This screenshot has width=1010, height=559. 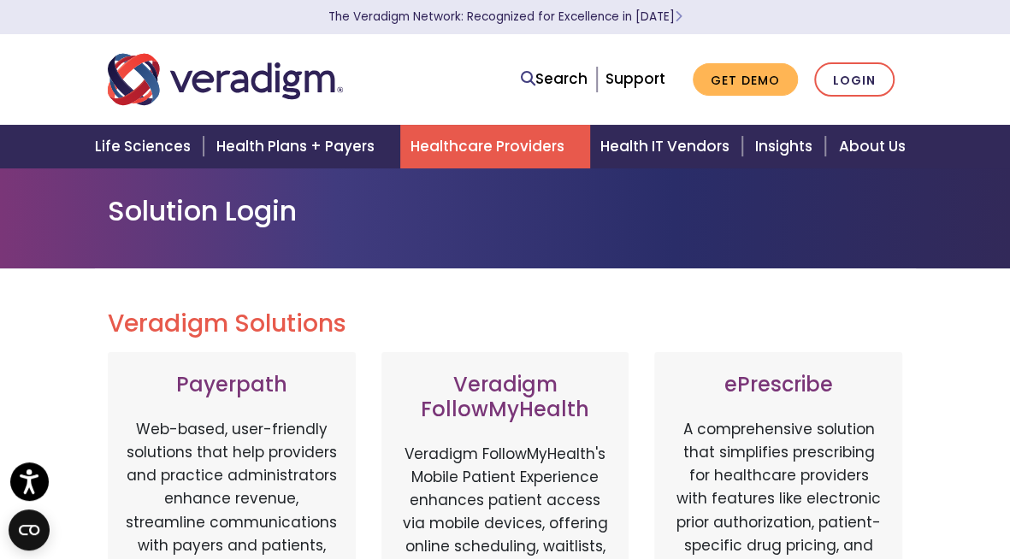 What do you see at coordinates (303, 146) in the screenshot?
I see `a: Health Plans + Payers` at bounding box center [303, 146].